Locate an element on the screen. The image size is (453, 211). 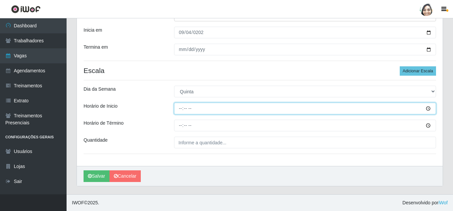
a: Cancelar is located at coordinates (125, 176).